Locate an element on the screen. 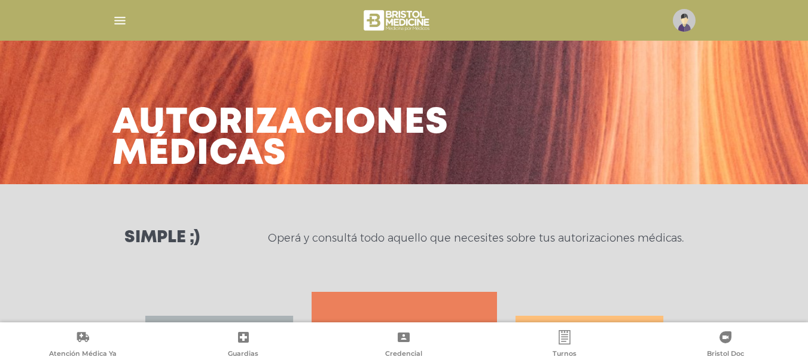  span: Credencial is located at coordinates (404, 355).